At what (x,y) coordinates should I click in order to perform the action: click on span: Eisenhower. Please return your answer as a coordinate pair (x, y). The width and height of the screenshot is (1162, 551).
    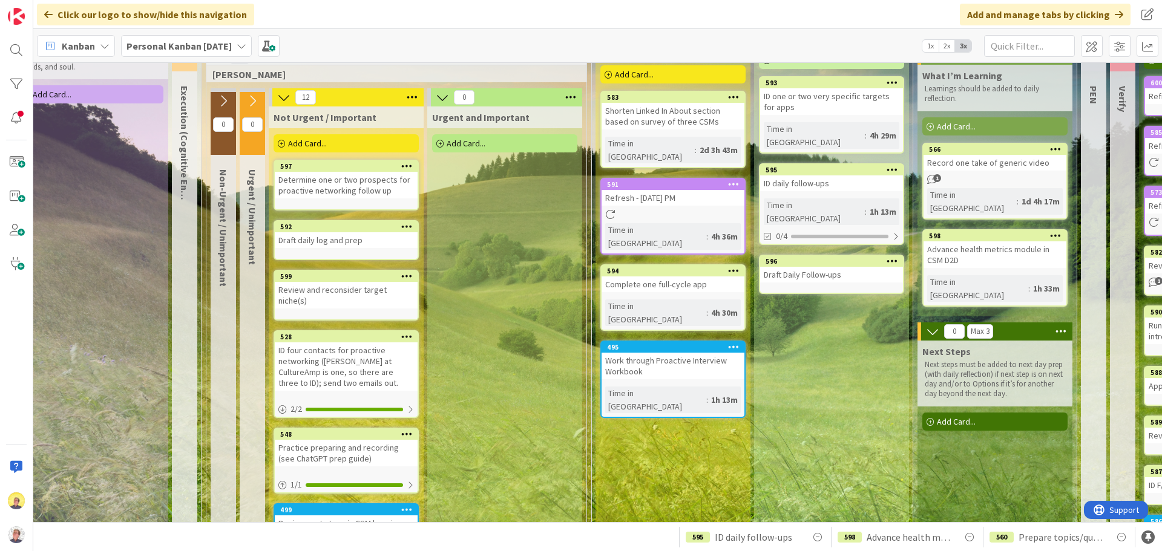
    Looking at the image, I should click on (391, 74).